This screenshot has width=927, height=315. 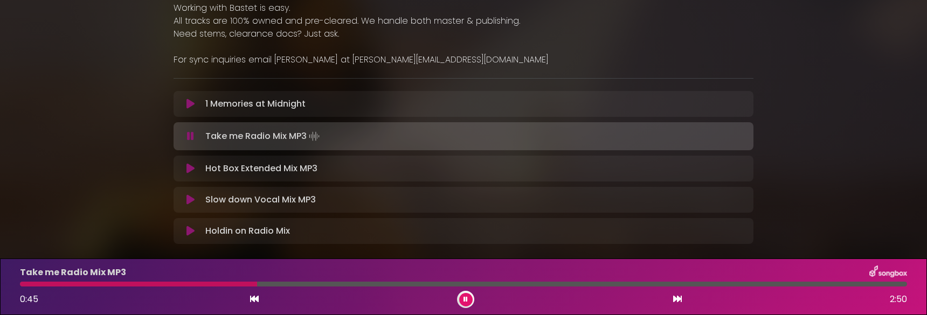 What do you see at coordinates (260, 200) in the screenshot?
I see `p: Slow down Vocal Mix MP3` at bounding box center [260, 200].